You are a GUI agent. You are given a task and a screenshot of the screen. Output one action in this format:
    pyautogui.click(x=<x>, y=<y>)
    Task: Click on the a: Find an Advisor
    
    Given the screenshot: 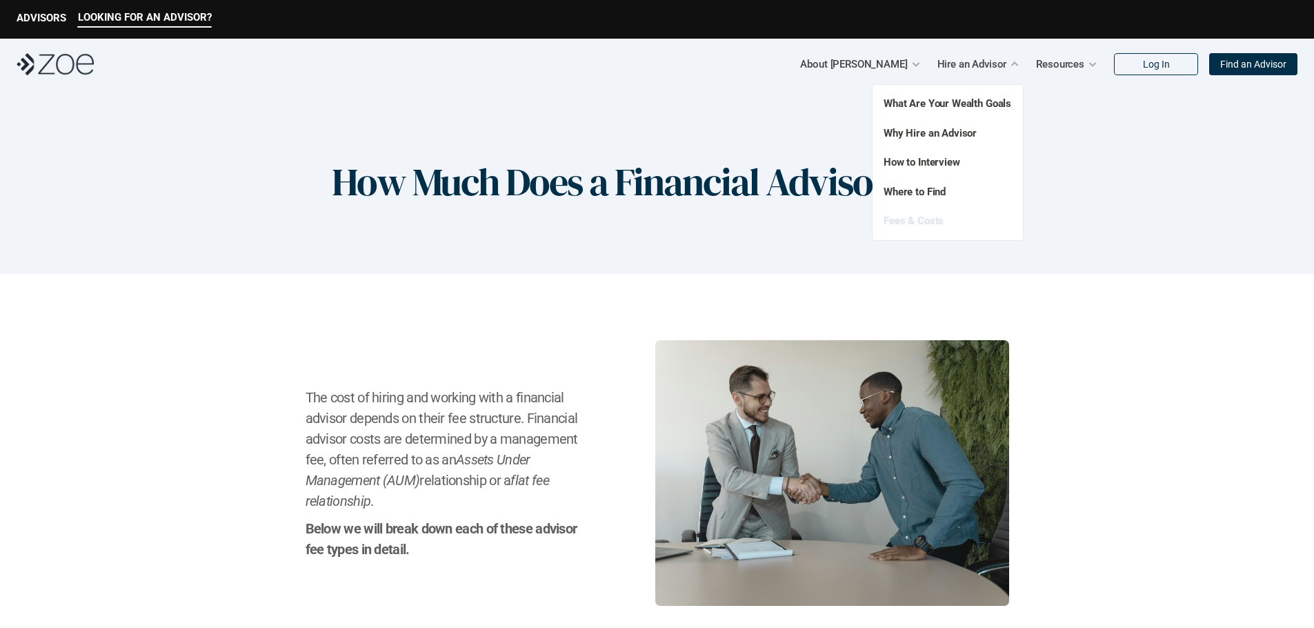 What is the action you would take?
    pyautogui.click(x=1253, y=64)
    